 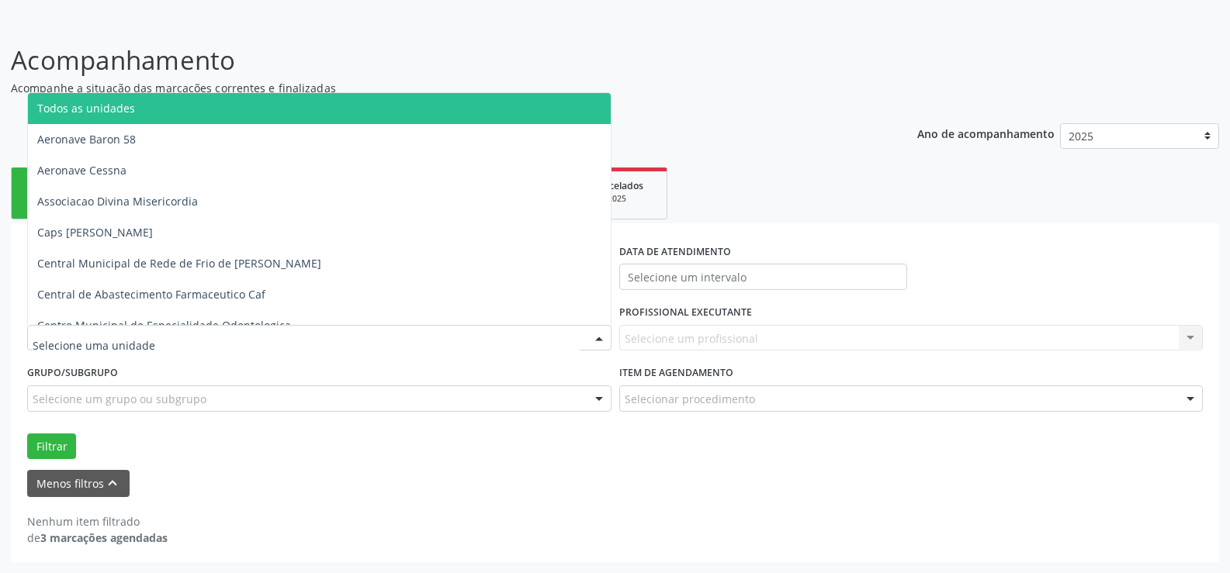 I want to click on div: Nova marcação, so click(x=61, y=203).